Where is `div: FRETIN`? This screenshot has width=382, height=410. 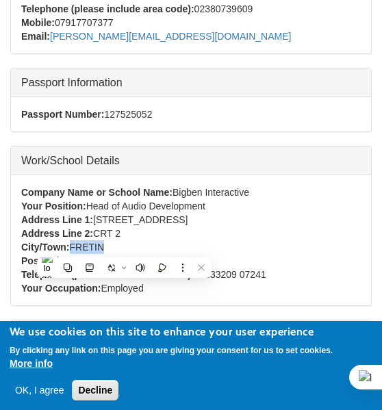 div: FRETIN is located at coordinates (87, 247).